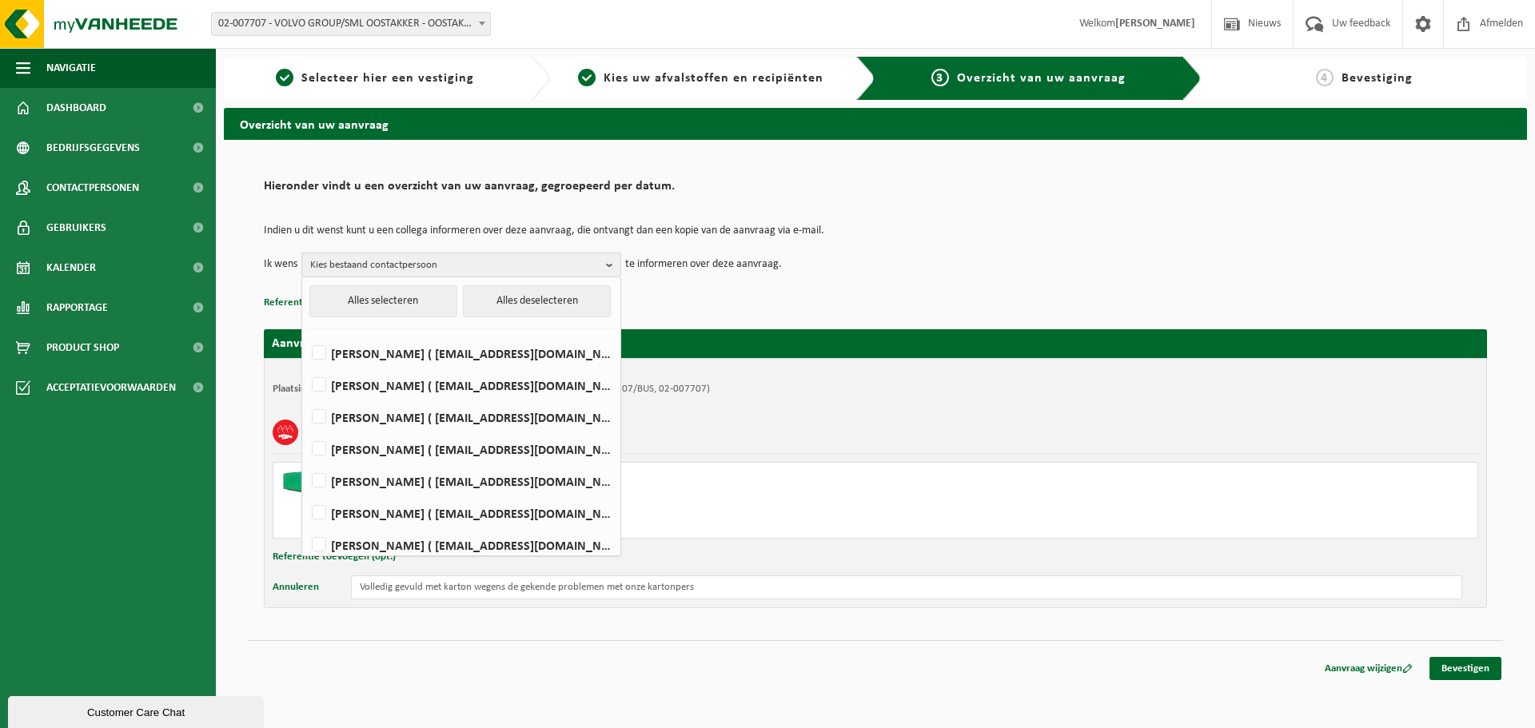 Image resolution: width=1535 pixels, height=728 pixels. Describe the element at coordinates (940, 78) in the screenshot. I see `span: 3` at that location.